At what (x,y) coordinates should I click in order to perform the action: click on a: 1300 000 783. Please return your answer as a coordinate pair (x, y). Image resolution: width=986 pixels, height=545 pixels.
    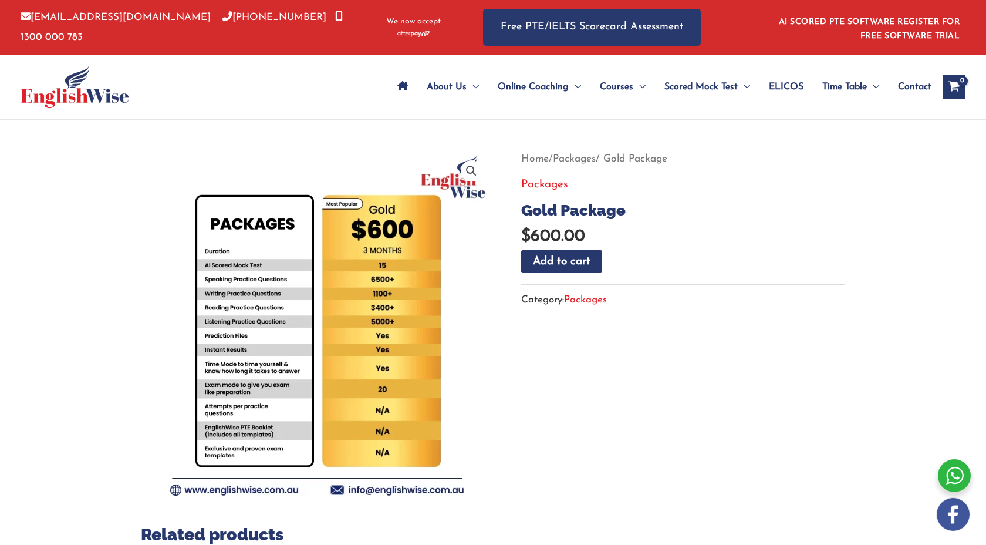
    Looking at the image, I should click on (181, 27).